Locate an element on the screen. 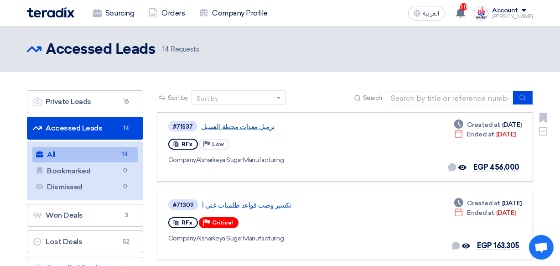 This screenshot has width=560, height=266. a: ترميل معدات محطة الغسيل is located at coordinates (315, 127).